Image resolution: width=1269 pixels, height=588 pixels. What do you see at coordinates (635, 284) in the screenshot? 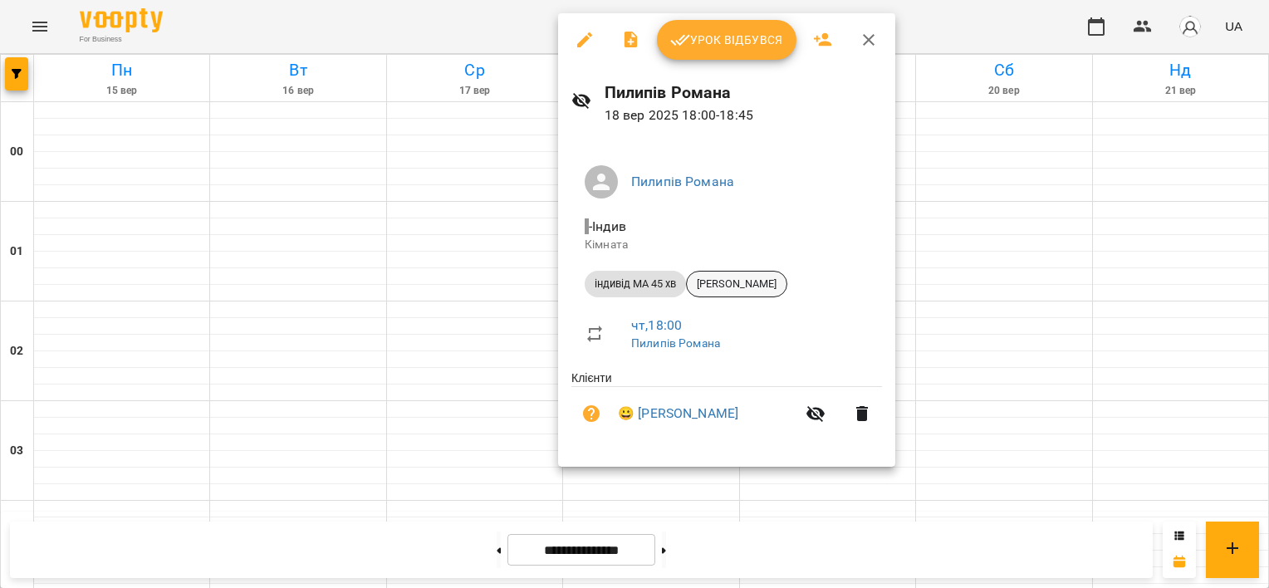
I see `span: індивід МА 45 хв` at bounding box center [635, 284].